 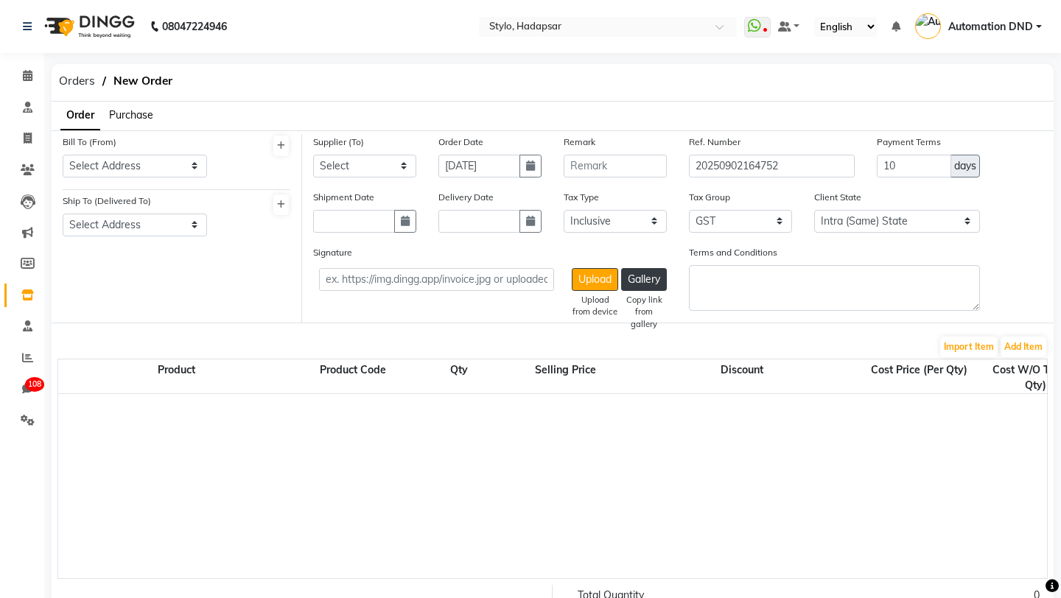 What do you see at coordinates (131, 115) in the screenshot?
I see `span: Purchase` at bounding box center [131, 115].